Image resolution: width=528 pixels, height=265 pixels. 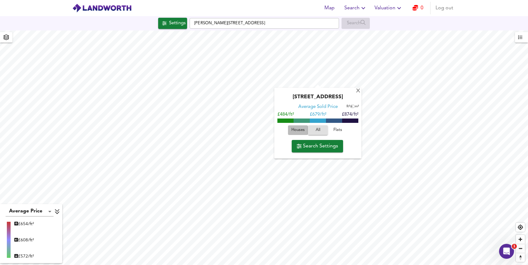 What do you see at coordinates (102, 8) in the screenshot?
I see `img: logo` at bounding box center [102, 8].